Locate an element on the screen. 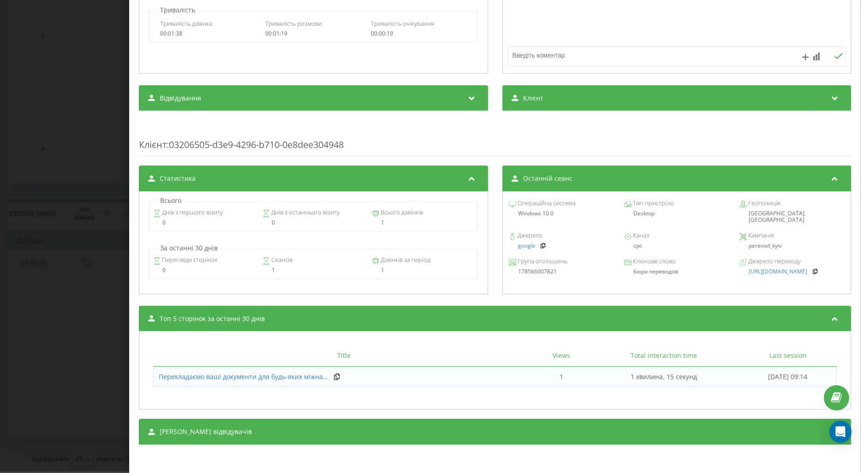 This screenshot has width=861, height=473. td: 1 хвилина, 15 секунд is located at coordinates (664, 377).